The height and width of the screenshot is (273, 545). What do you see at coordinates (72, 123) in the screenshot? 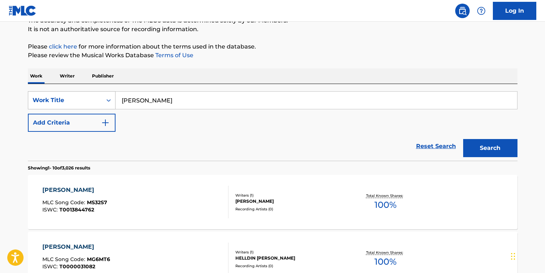
I see `button: Add Criteria` at bounding box center [72, 123].